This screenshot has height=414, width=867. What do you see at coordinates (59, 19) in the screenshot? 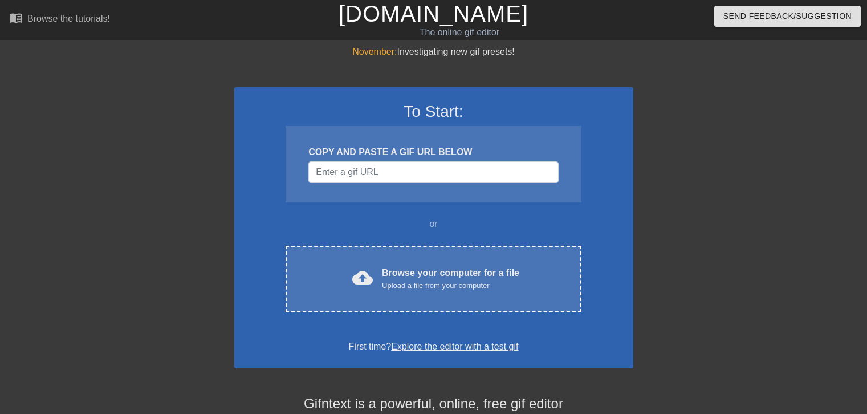
I see `a: Browse the tutorials!` at bounding box center [59, 19].